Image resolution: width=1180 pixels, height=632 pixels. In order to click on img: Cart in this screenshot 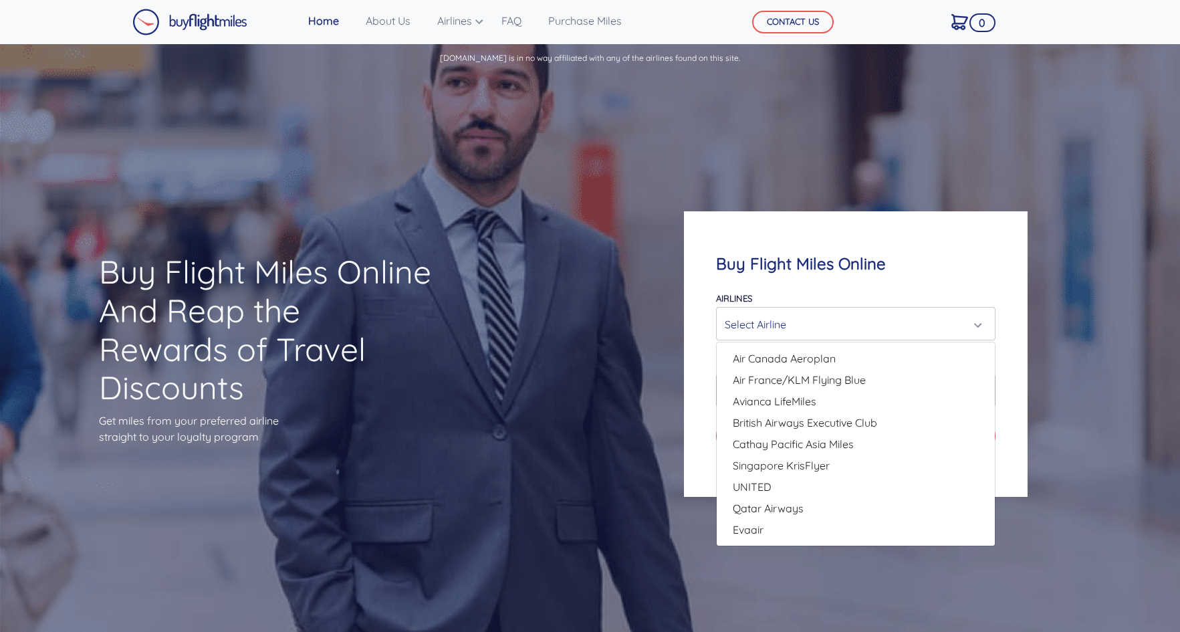, I will do `click(959, 22)`.